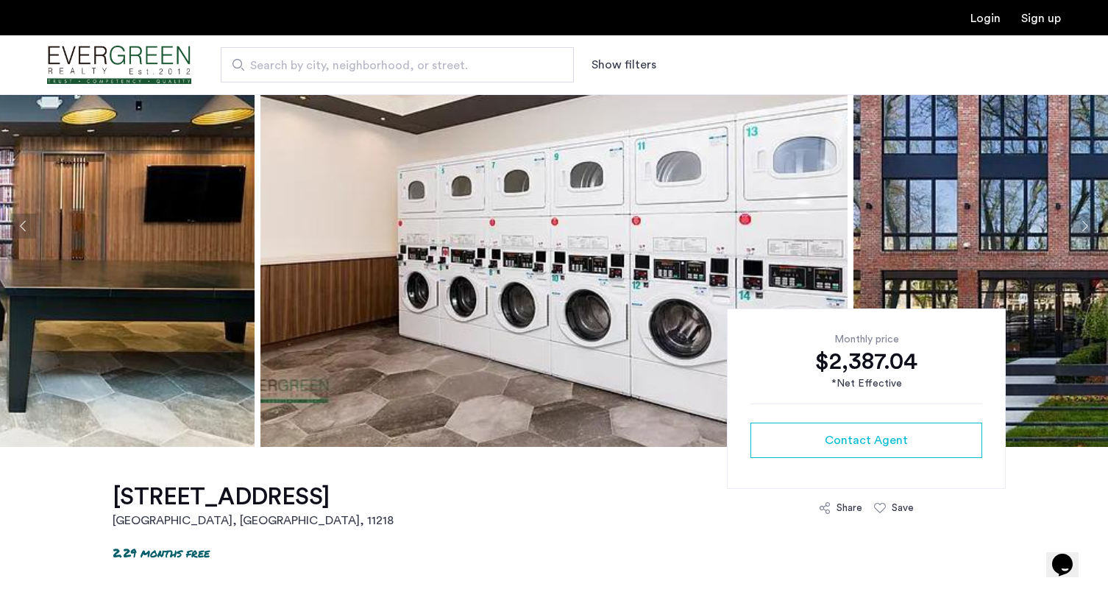 This screenshot has height=592, width=1108. Describe the element at coordinates (397, 65) in the screenshot. I see `input: Apartment Search` at that location.